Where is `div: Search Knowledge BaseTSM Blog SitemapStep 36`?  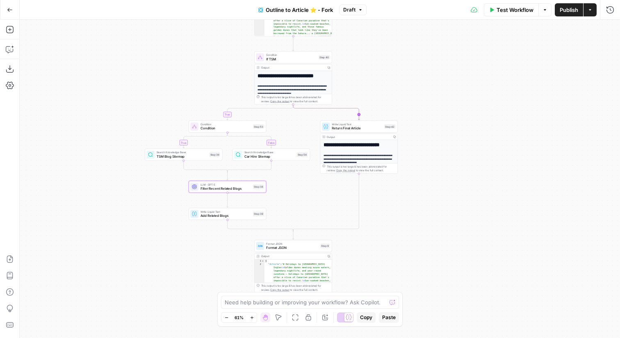
div: Search Knowledge BaseTSM Blog SitemapStep 36 is located at coordinates (183, 154).